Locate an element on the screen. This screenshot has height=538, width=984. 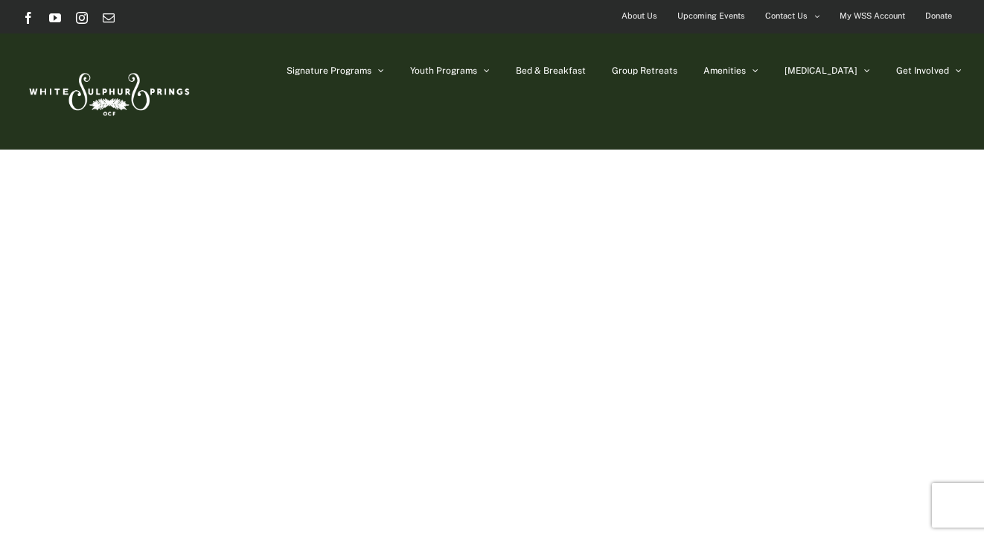
a: Get Involved is located at coordinates (929, 71).